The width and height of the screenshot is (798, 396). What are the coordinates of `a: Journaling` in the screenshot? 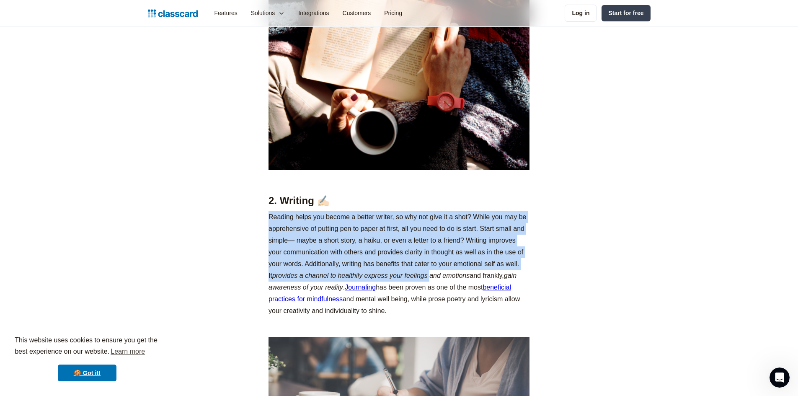 It's located at (360, 287).